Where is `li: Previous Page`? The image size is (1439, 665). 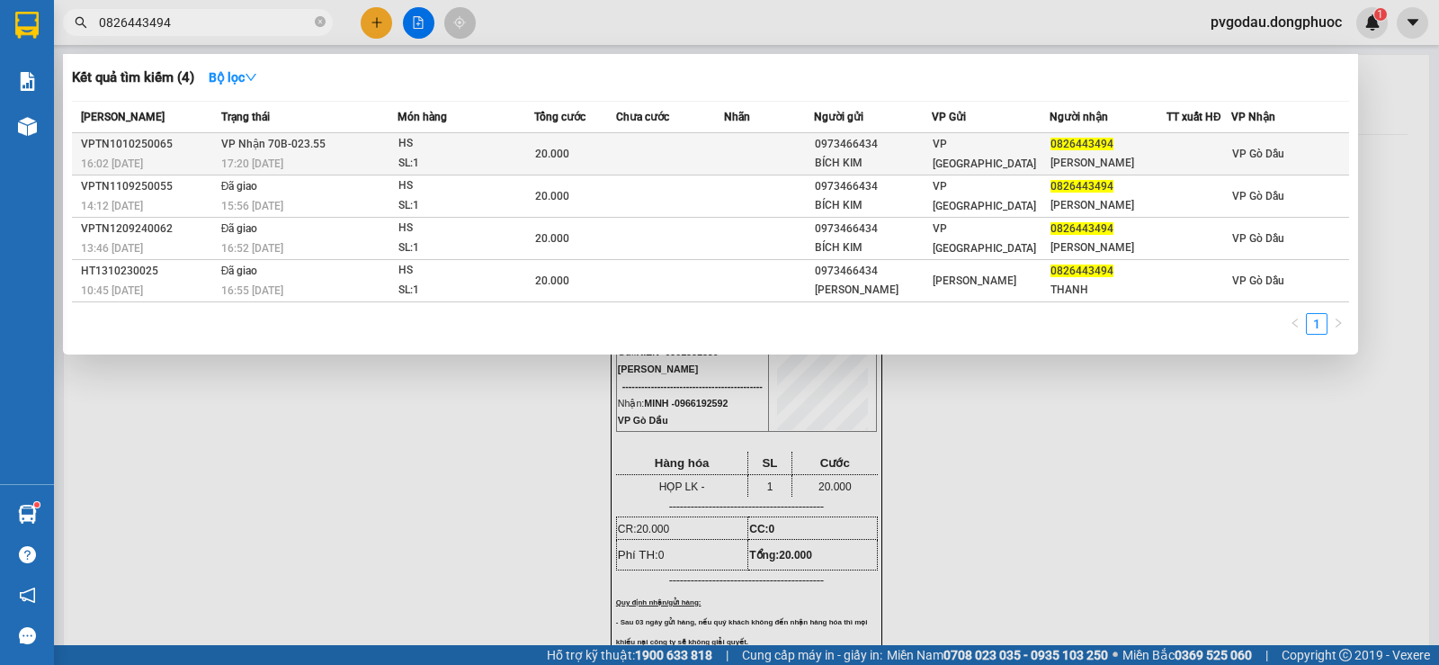 li: Previous Page is located at coordinates (1295, 324).